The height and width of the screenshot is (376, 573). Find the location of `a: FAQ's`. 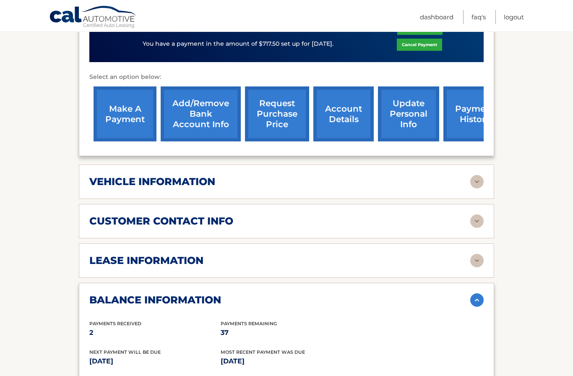

a: FAQ's is located at coordinates (478, 17).